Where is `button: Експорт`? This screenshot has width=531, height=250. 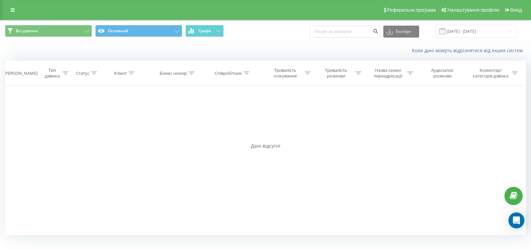 button: Експорт is located at coordinates (401, 32).